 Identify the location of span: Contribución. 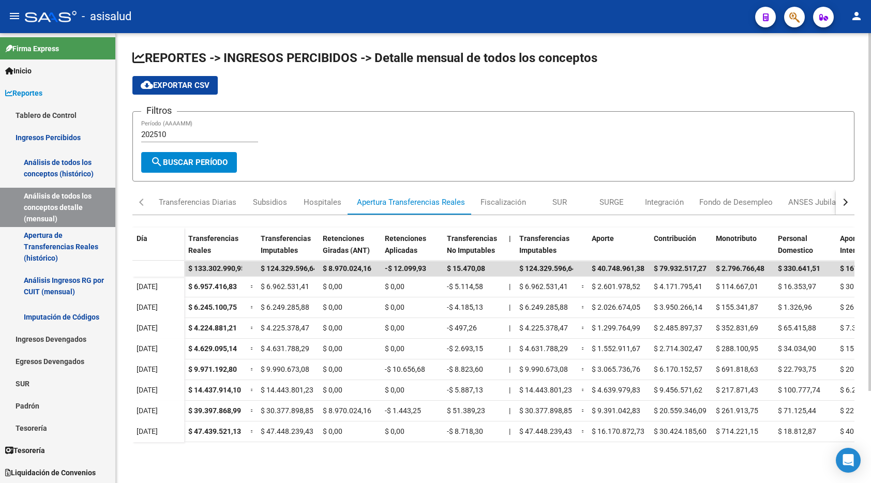
(675, 239).